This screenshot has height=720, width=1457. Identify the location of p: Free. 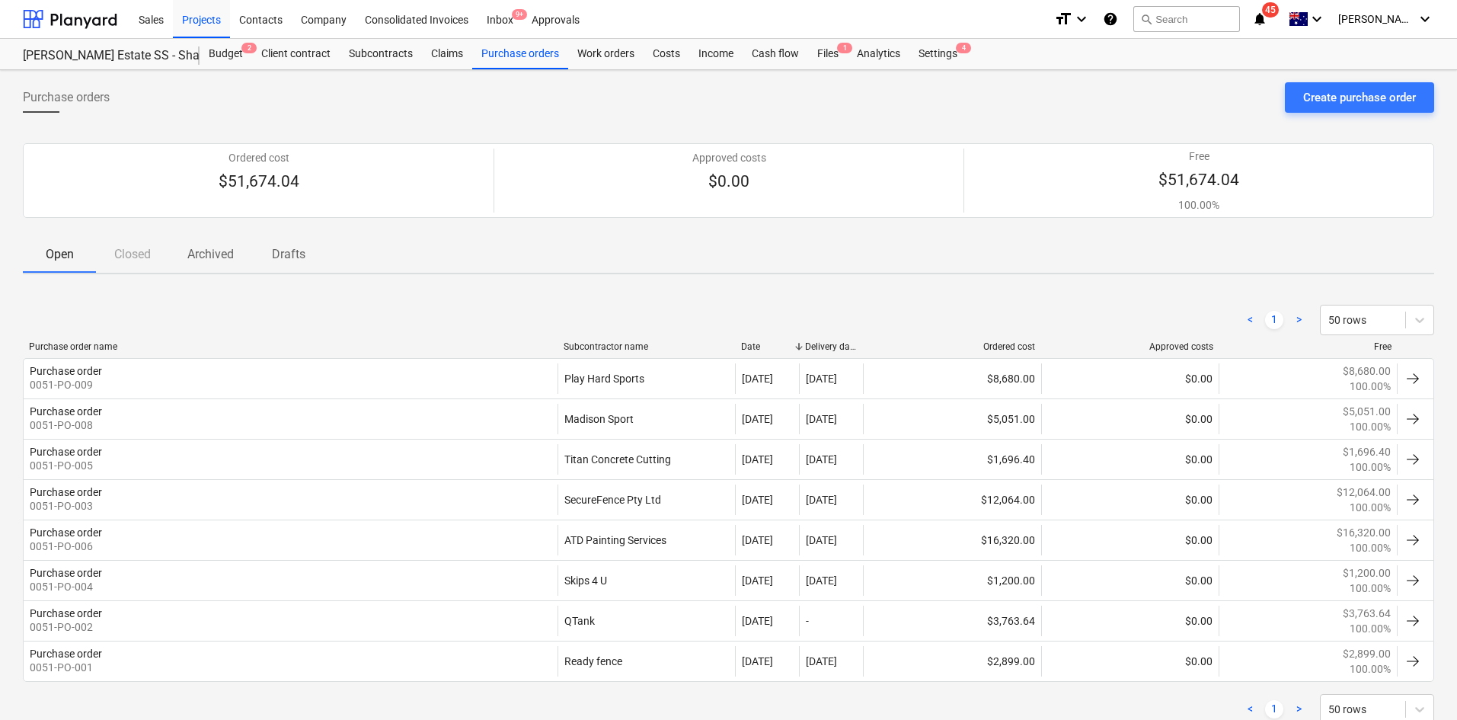
(1199, 156).